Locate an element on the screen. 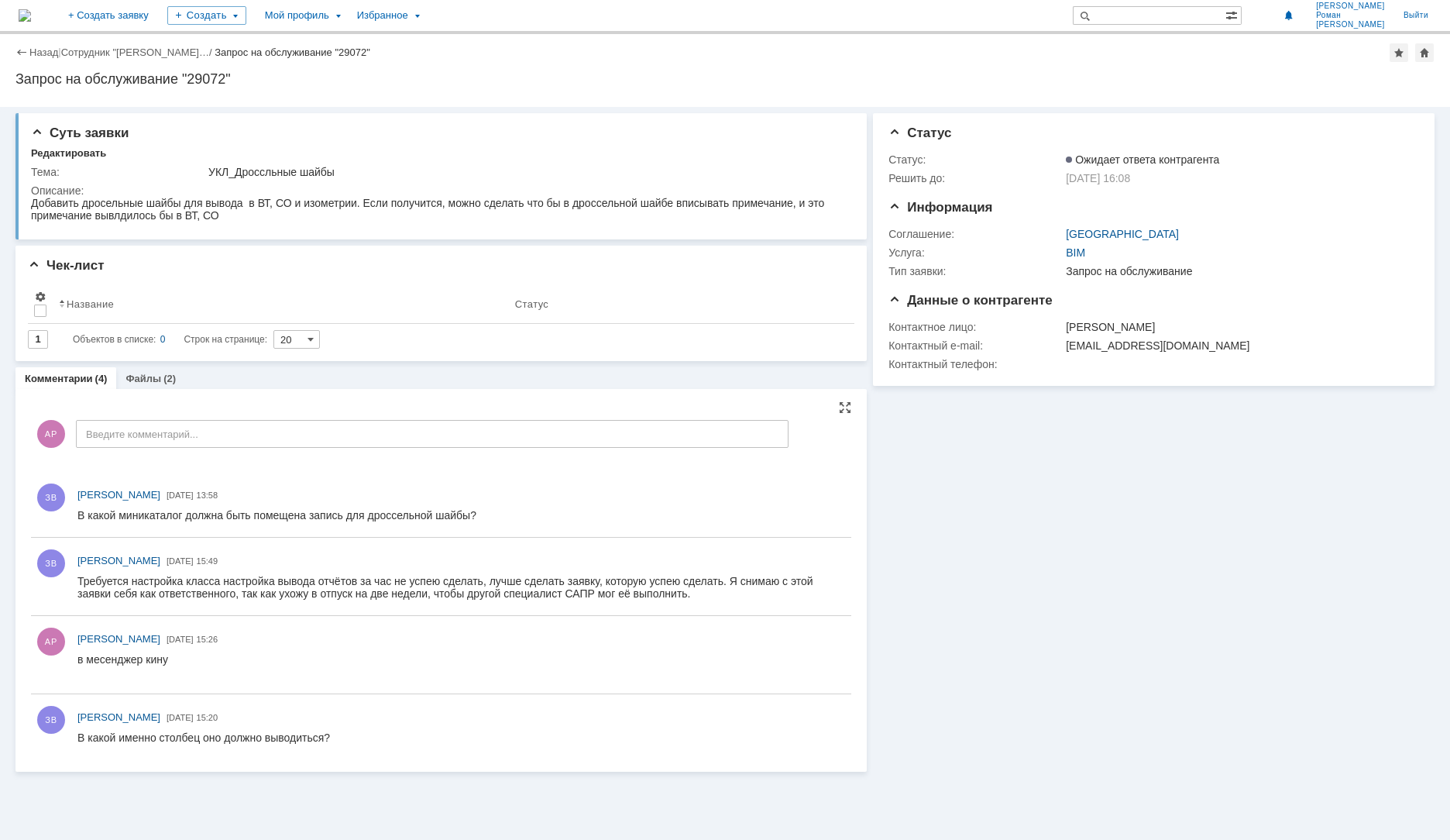  div: Создать is located at coordinates (207, 16).